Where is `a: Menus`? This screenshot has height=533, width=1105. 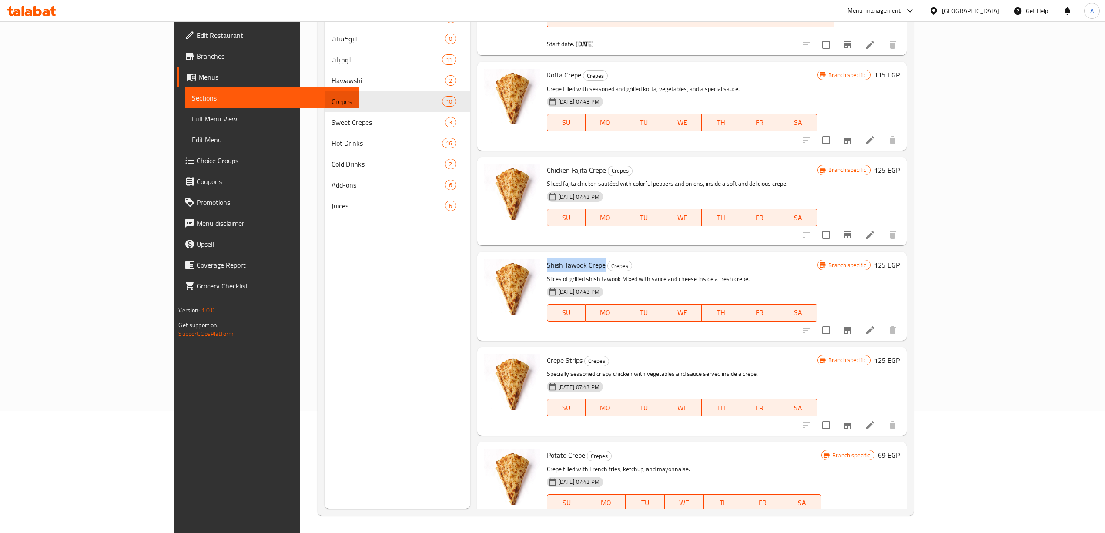 a: Menus is located at coordinates (268, 77).